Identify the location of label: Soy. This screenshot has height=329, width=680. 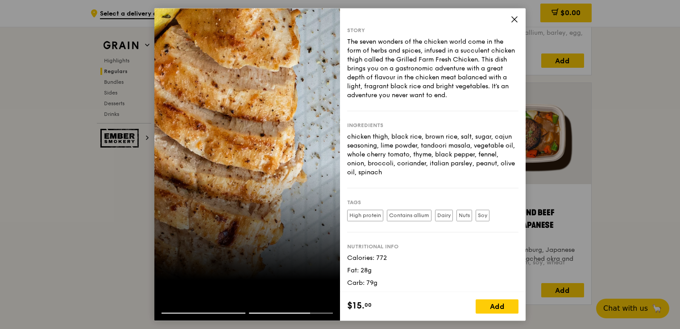
(482, 215).